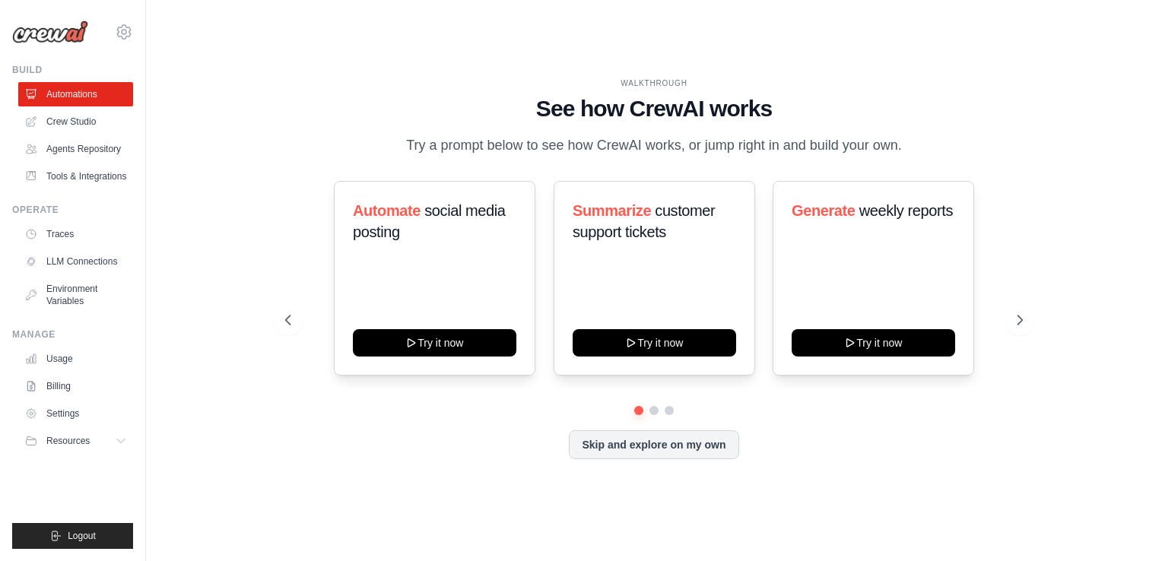  What do you see at coordinates (75, 234) in the screenshot?
I see `a: Traces` at bounding box center [75, 234].